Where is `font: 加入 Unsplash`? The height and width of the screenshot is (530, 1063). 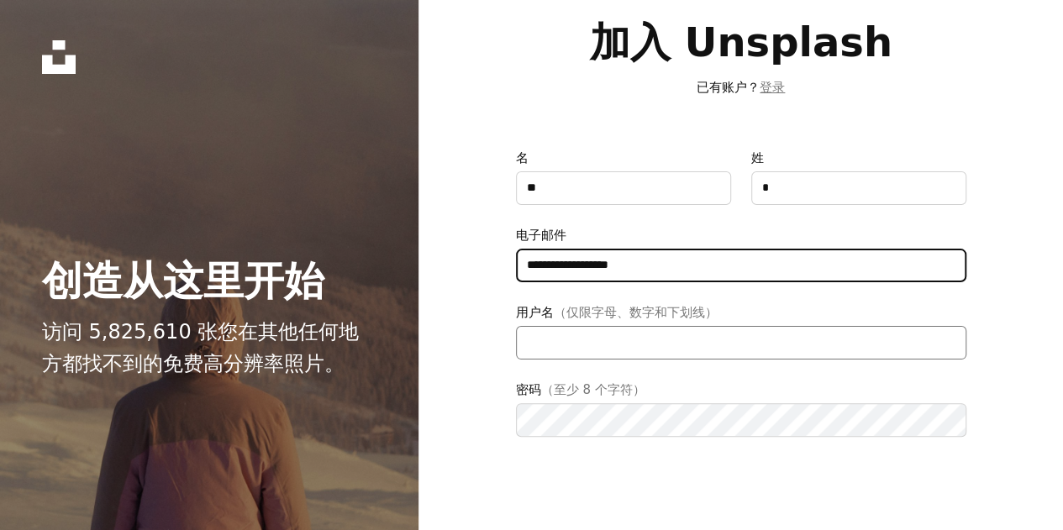
font: 加入 Unsplash is located at coordinates (740, 42).